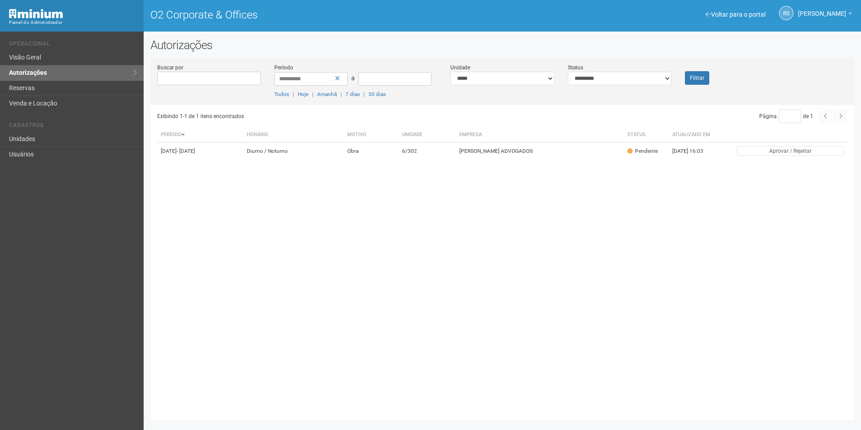  Describe the element at coordinates (73, 127) in the screenshot. I see `li: Cadastros` at that location.